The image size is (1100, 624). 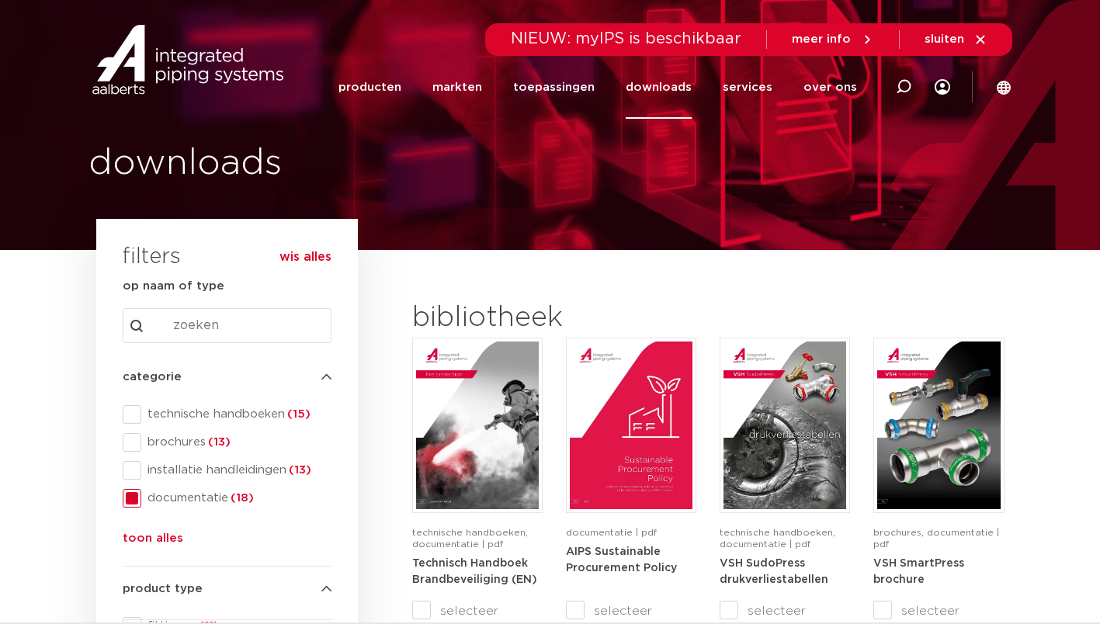 I want to click on span: sluiten, so click(x=944, y=39).